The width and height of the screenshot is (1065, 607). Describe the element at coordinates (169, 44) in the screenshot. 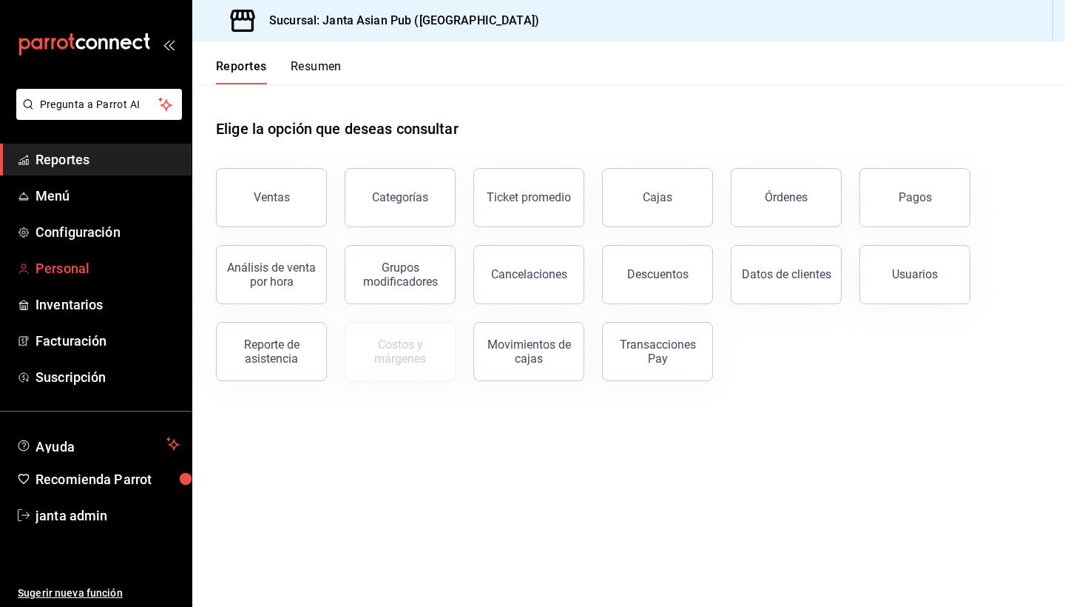

I see `button: open_drawer_menu` at that location.